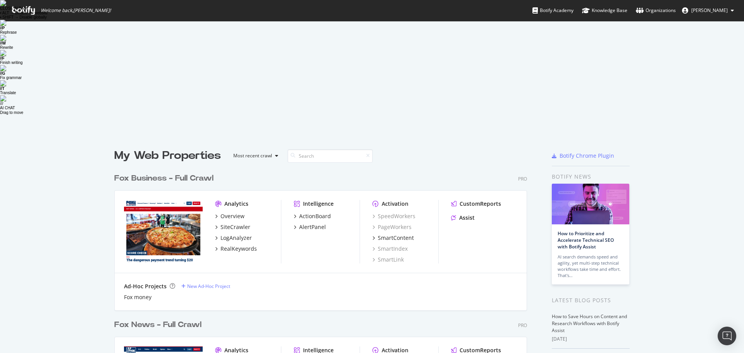  What do you see at coordinates (396, 238) in the screenshot?
I see `div: SmartContent` at bounding box center [396, 238].